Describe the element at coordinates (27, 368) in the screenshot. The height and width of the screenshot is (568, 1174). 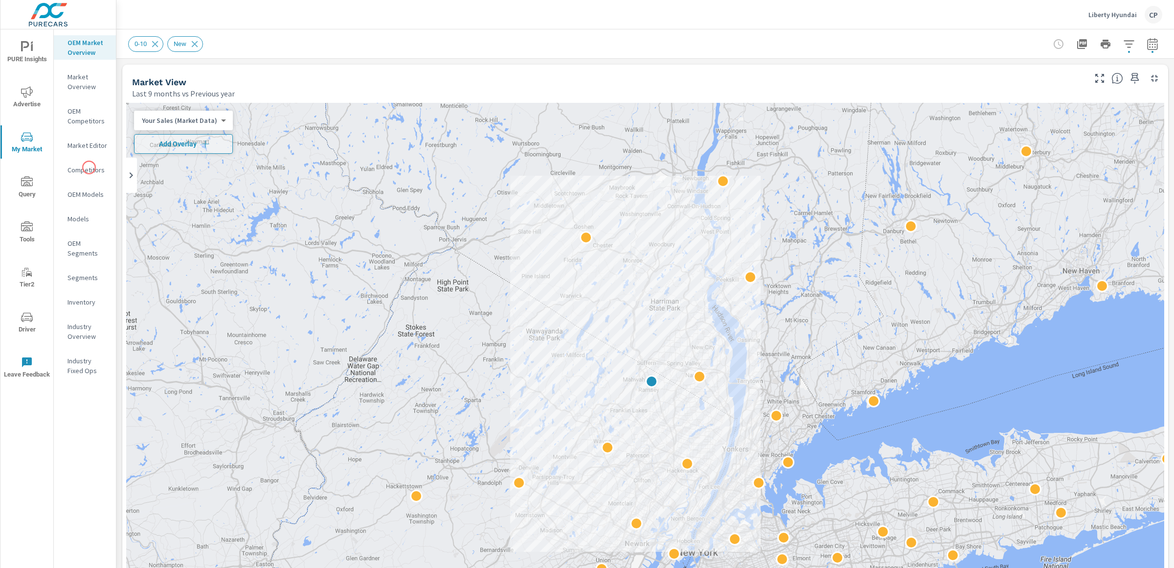
I see `span: Leave Feedback` at that location.